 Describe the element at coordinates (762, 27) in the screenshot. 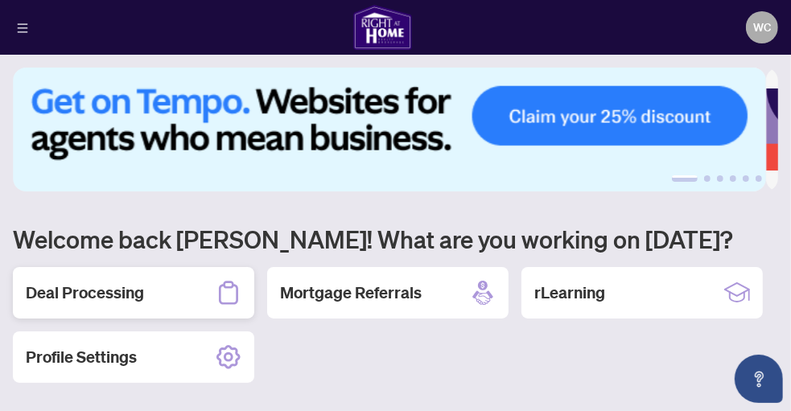

I see `span: WC` at that location.